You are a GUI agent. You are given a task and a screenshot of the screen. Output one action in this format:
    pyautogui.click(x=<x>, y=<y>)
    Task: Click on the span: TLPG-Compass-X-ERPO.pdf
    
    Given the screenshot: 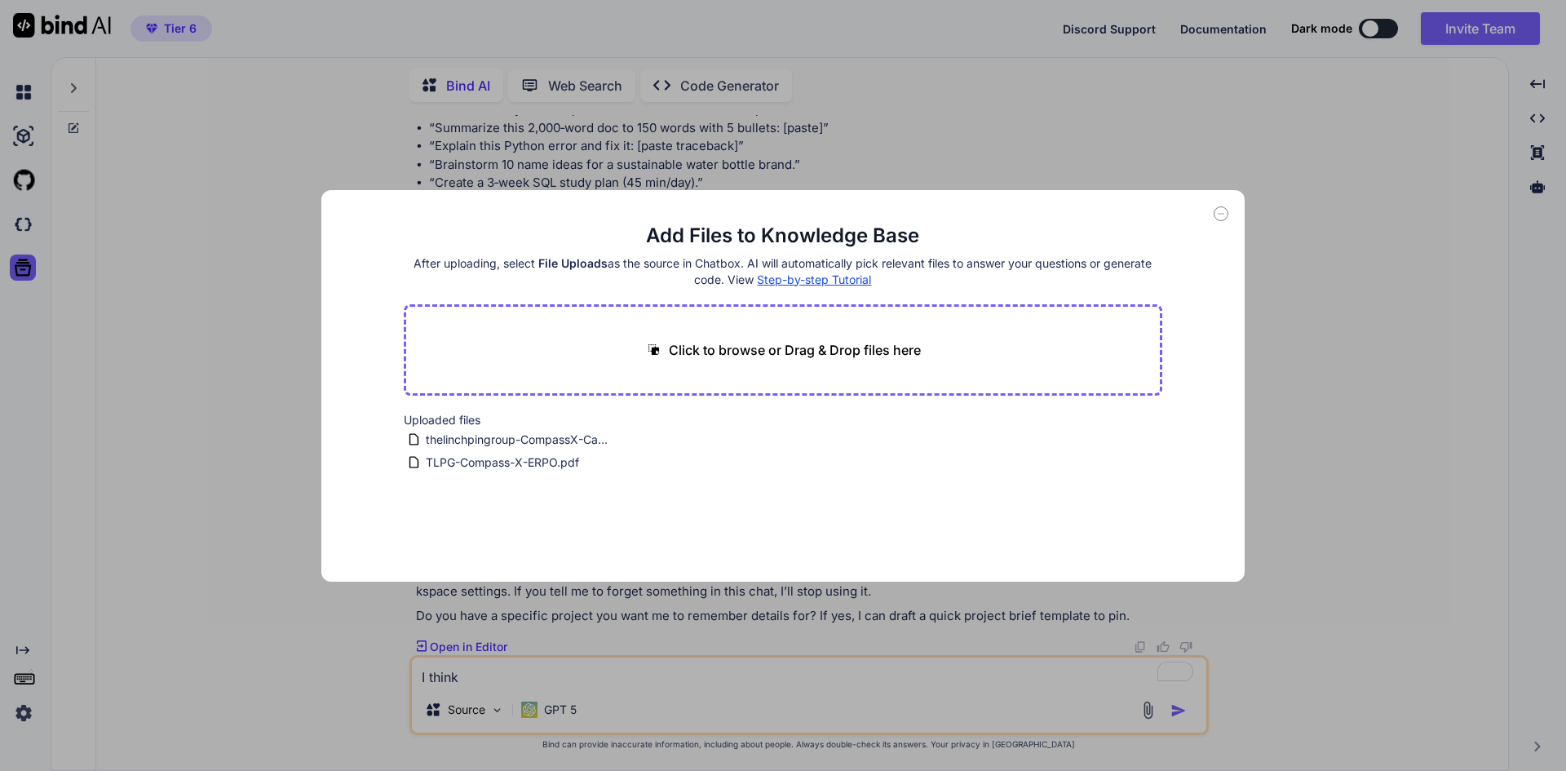 What is the action you would take?
    pyautogui.click(x=502, y=462)
    